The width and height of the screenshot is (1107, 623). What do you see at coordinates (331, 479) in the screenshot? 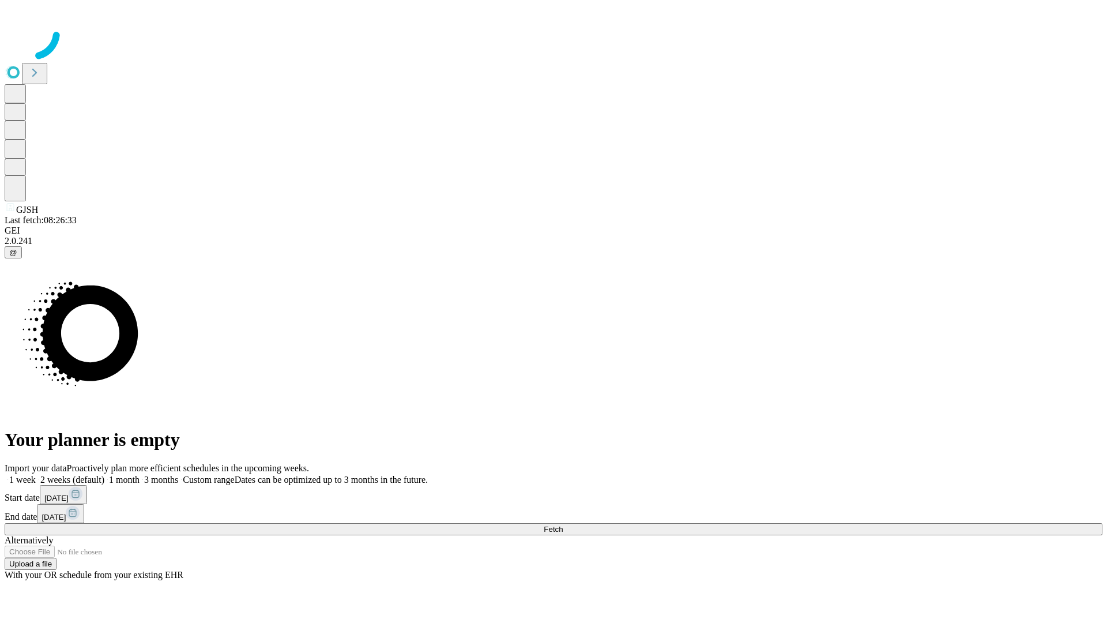
I see `span: Dates can be optimized up to 3 months in the future.` at bounding box center [331, 479].